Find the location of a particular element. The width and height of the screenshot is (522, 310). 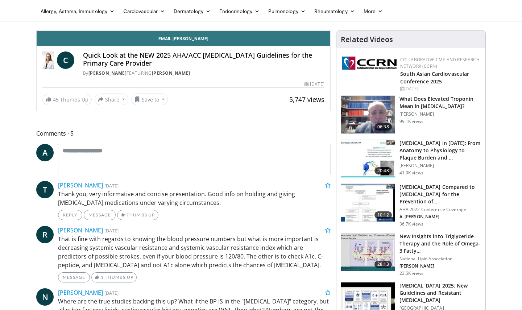

button: Share is located at coordinates (111, 99).